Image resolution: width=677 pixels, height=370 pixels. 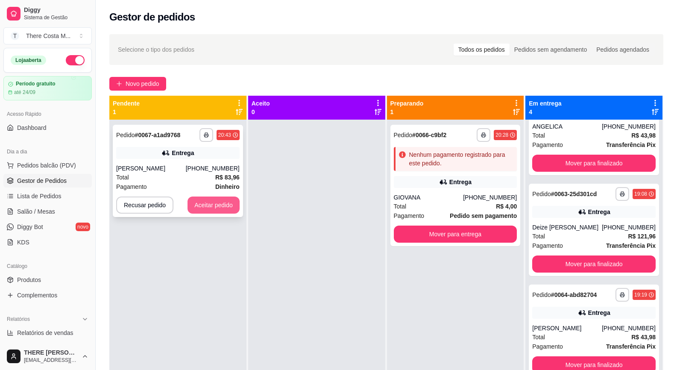 What do you see at coordinates (573, 194) in the screenshot?
I see `strong: # 0063-25d301cd` at bounding box center [573, 194].